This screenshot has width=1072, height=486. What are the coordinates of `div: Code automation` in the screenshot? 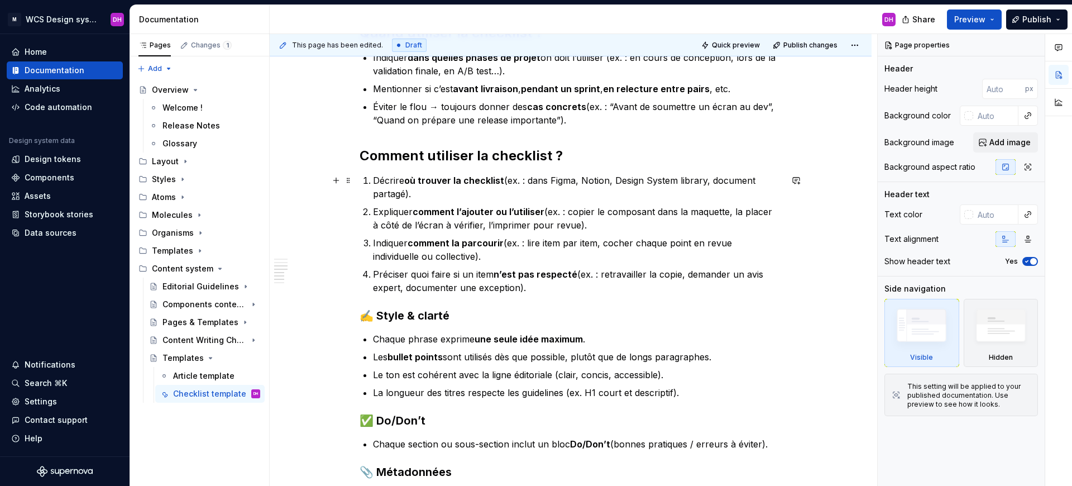 It's located at (58, 107).